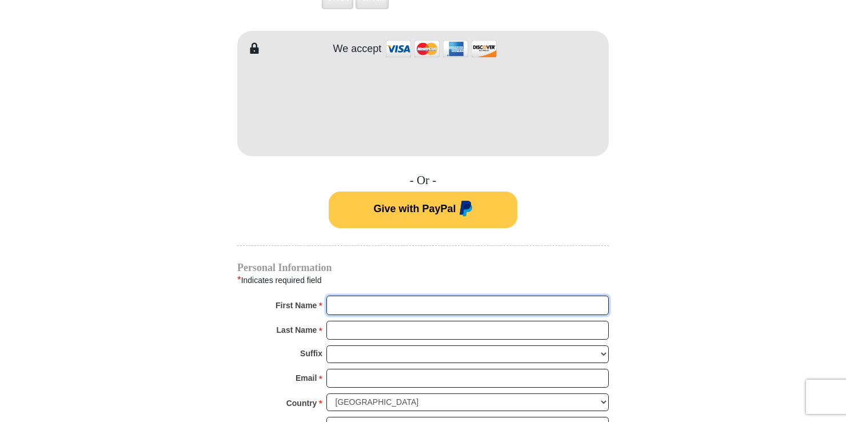 This screenshot has height=422, width=846. I want to click on strong: Country, so click(302, 403).